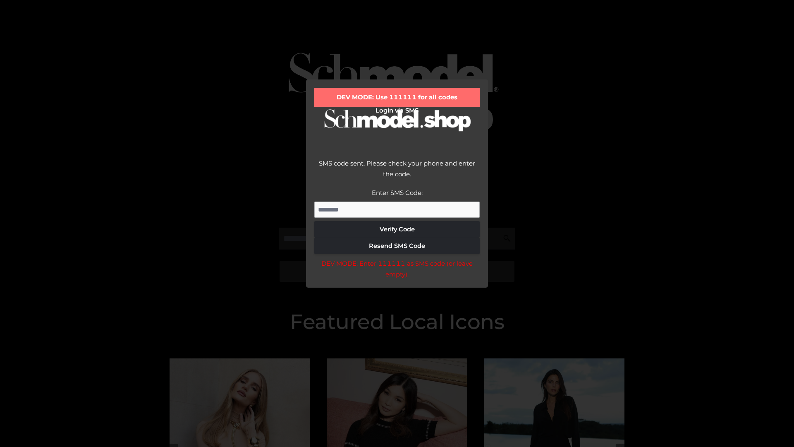  I want to click on h2: Login via SMS, so click(397, 110).